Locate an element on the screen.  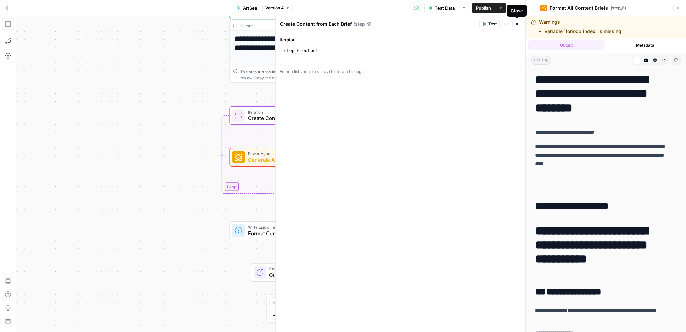
span: Output is located at coordinates (290, 275).